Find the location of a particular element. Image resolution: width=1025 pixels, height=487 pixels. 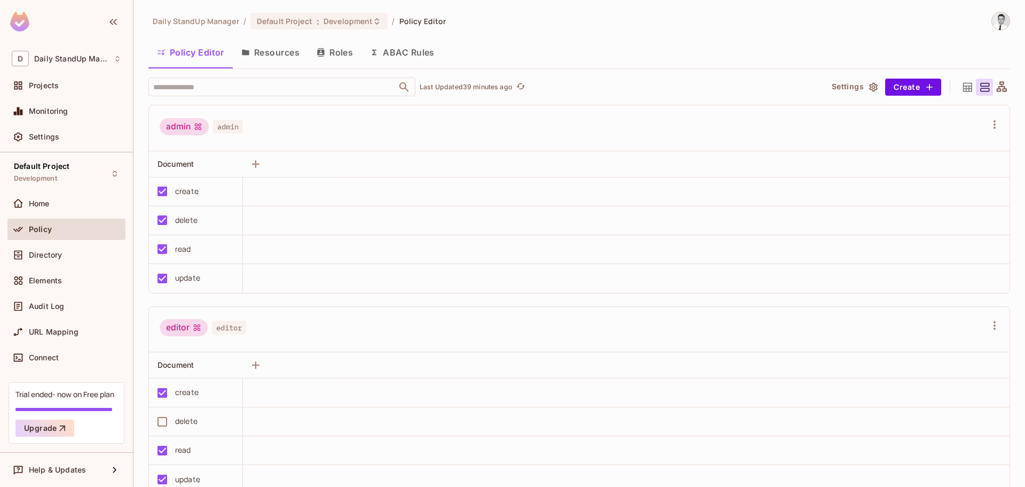

span: D is located at coordinates (20, 58).